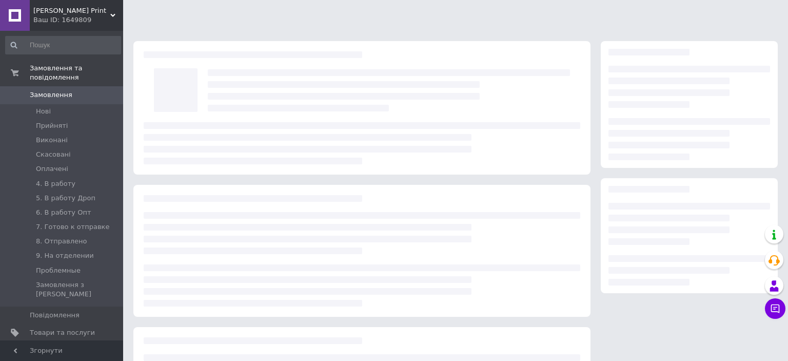 The height and width of the screenshot is (361, 788). Describe the element at coordinates (776, 308) in the screenshot. I see `button: Чат з покупцем` at that location.